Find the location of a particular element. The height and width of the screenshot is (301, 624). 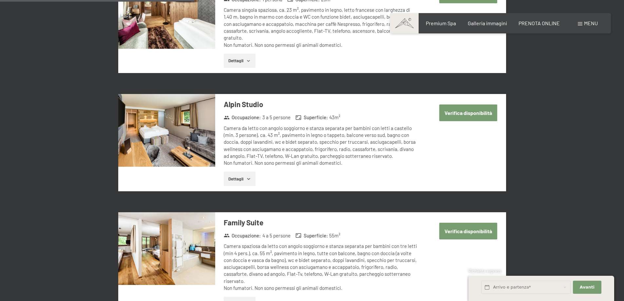

span: 43 m² is located at coordinates (335, 117).